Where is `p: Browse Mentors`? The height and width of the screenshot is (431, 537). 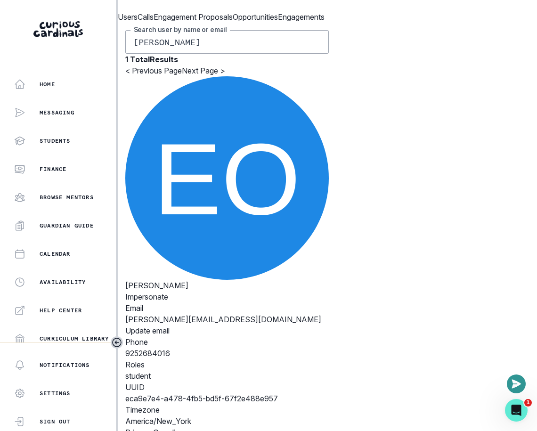 p: Browse Mentors is located at coordinates (66, 197).